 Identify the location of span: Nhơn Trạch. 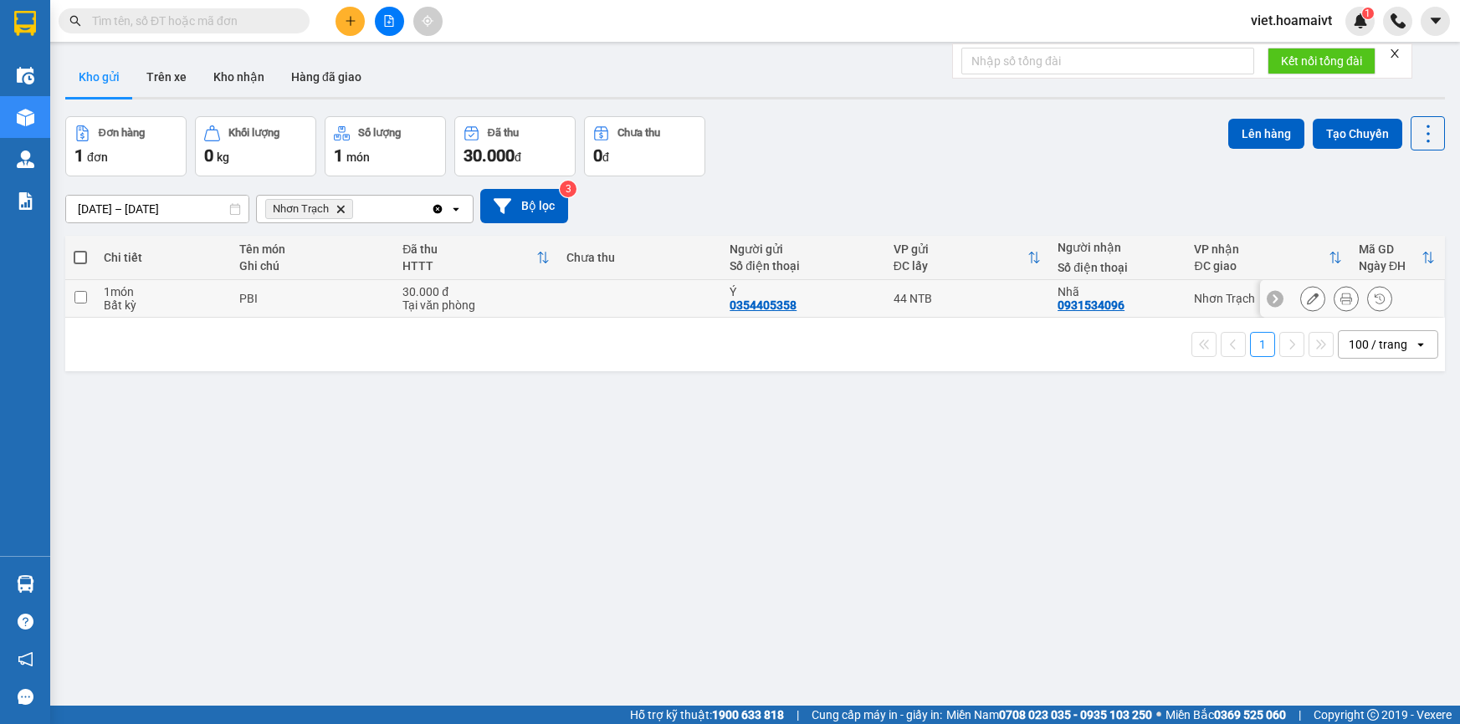
(300, 209).